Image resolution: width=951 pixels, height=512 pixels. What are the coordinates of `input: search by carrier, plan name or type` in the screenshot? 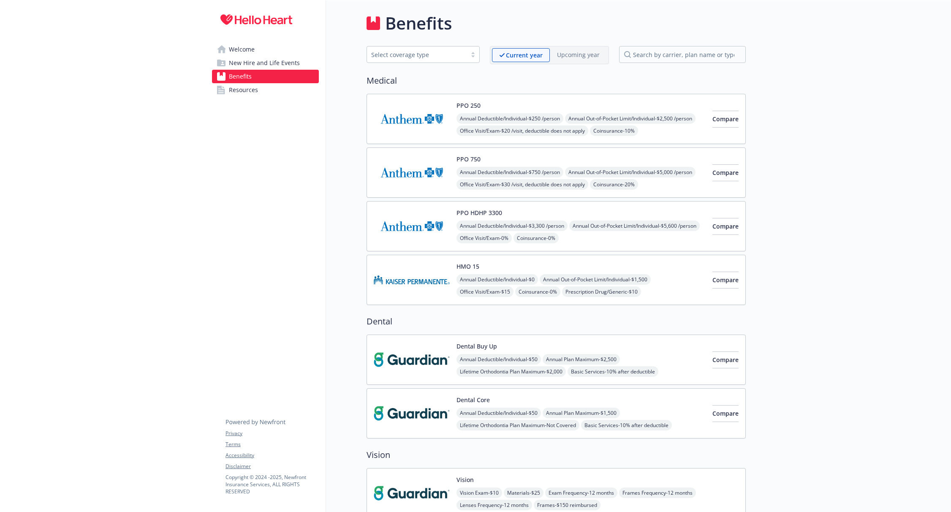 It's located at (683, 54).